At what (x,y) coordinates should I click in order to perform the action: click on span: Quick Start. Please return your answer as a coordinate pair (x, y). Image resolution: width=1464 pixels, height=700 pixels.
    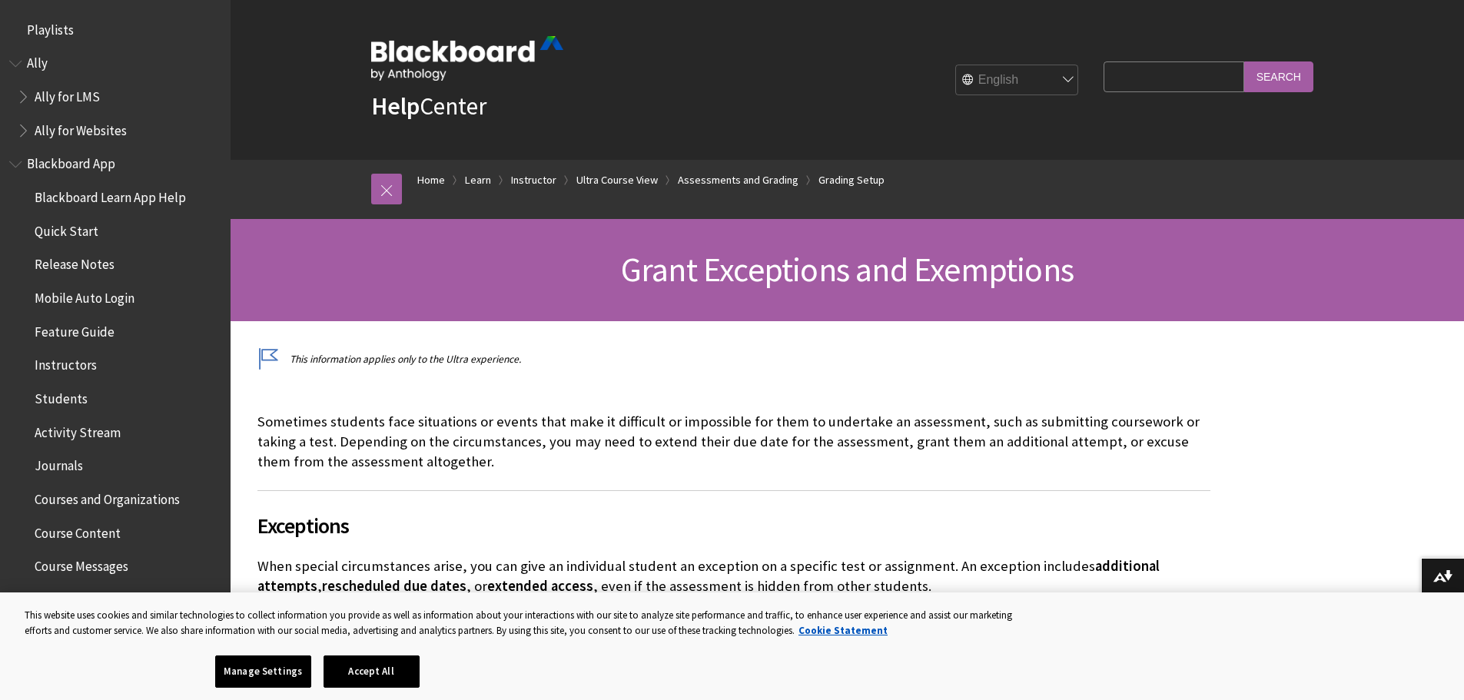
    Looking at the image, I should click on (66, 228).